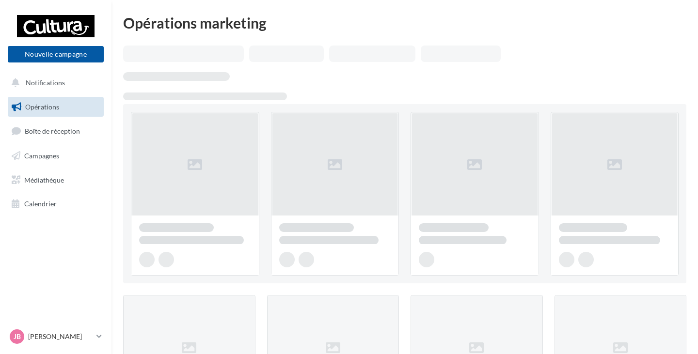 Image resolution: width=698 pixels, height=354 pixels. What do you see at coordinates (56, 131) in the screenshot?
I see `a: Boîte de réception` at bounding box center [56, 131].